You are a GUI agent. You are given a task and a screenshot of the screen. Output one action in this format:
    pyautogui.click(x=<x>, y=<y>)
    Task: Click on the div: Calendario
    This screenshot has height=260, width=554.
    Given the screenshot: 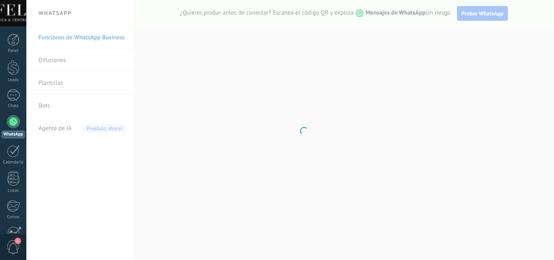 What is the action you would take?
    pyautogui.click(x=13, y=162)
    